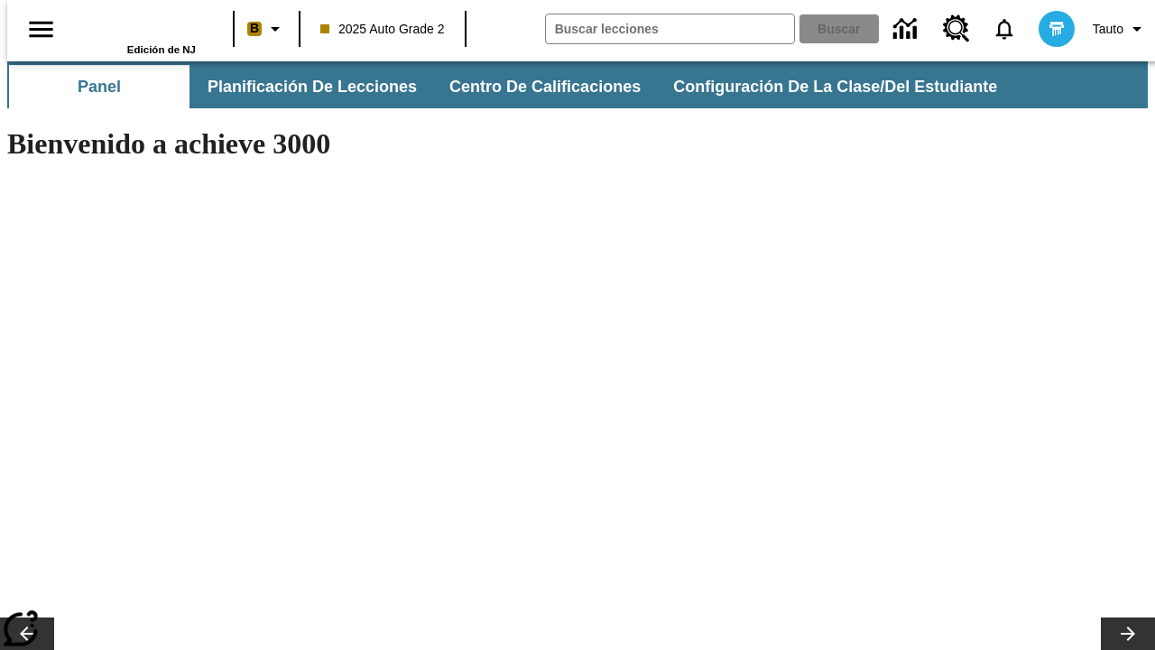 The image size is (1155, 650). What do you see at coordinates (670, 29) in the screenshot?
I see `input: Buscar campo` at bounding box center [670, 29].